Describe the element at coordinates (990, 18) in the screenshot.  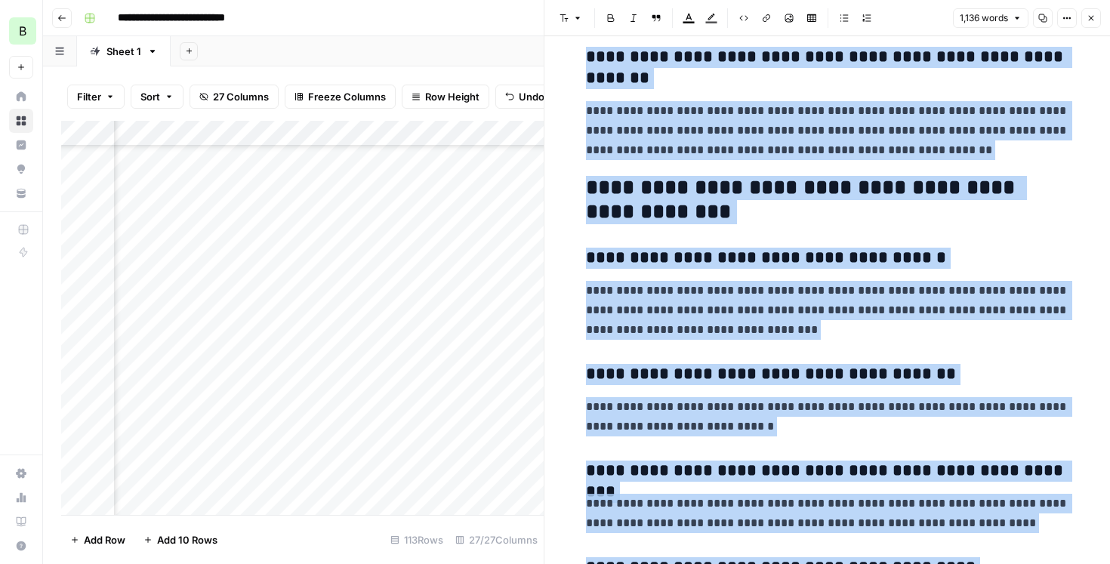
I see `button: 1,136 words` at that location.